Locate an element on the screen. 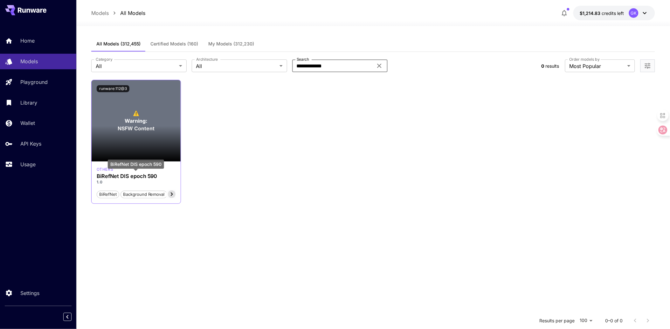 The height and width of the screenshot is (329, 670). button: Open more filters is located at coordinates (648, 66).